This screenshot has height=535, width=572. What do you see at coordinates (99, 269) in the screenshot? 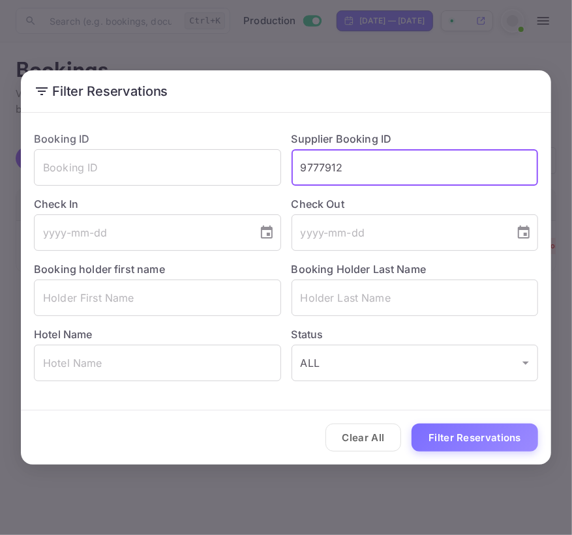
I see `label: Booking holder first name` at bounding box center [99, 269].